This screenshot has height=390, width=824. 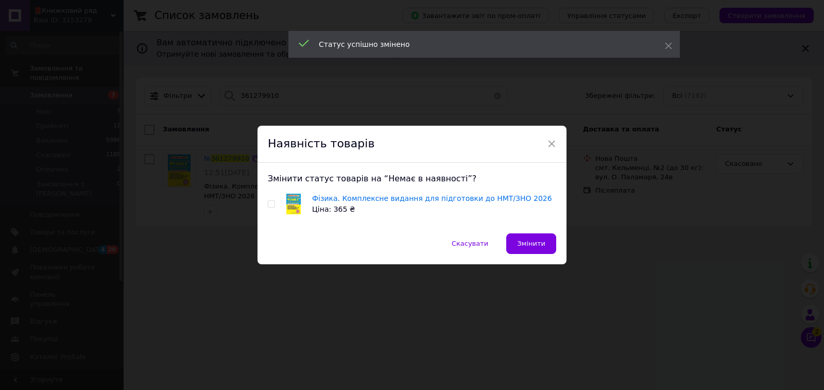 I want to click on div: Наявність товарів, so click(x=412, y=144).